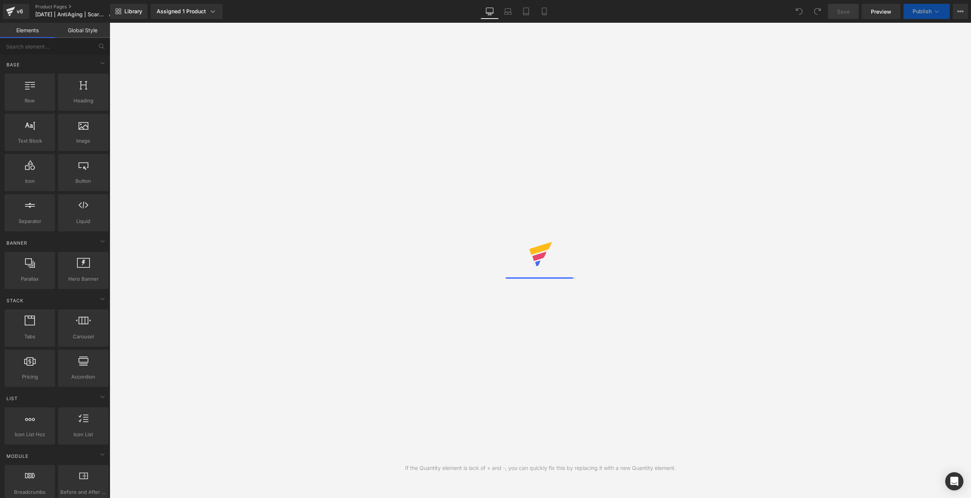 Image resolution: width=971 pixels, height=498 pixels. I want to click on div: Assigned 1 Product, so click(187, 11).